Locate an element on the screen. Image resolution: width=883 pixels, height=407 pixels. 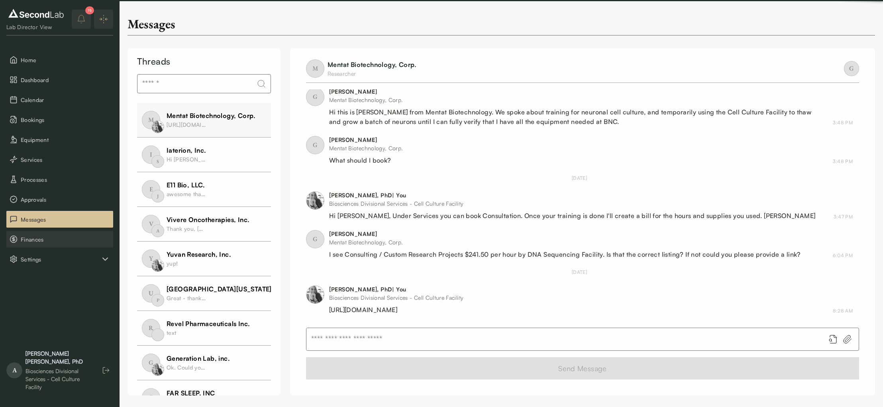
span: J is located at coordinates (158, 196).